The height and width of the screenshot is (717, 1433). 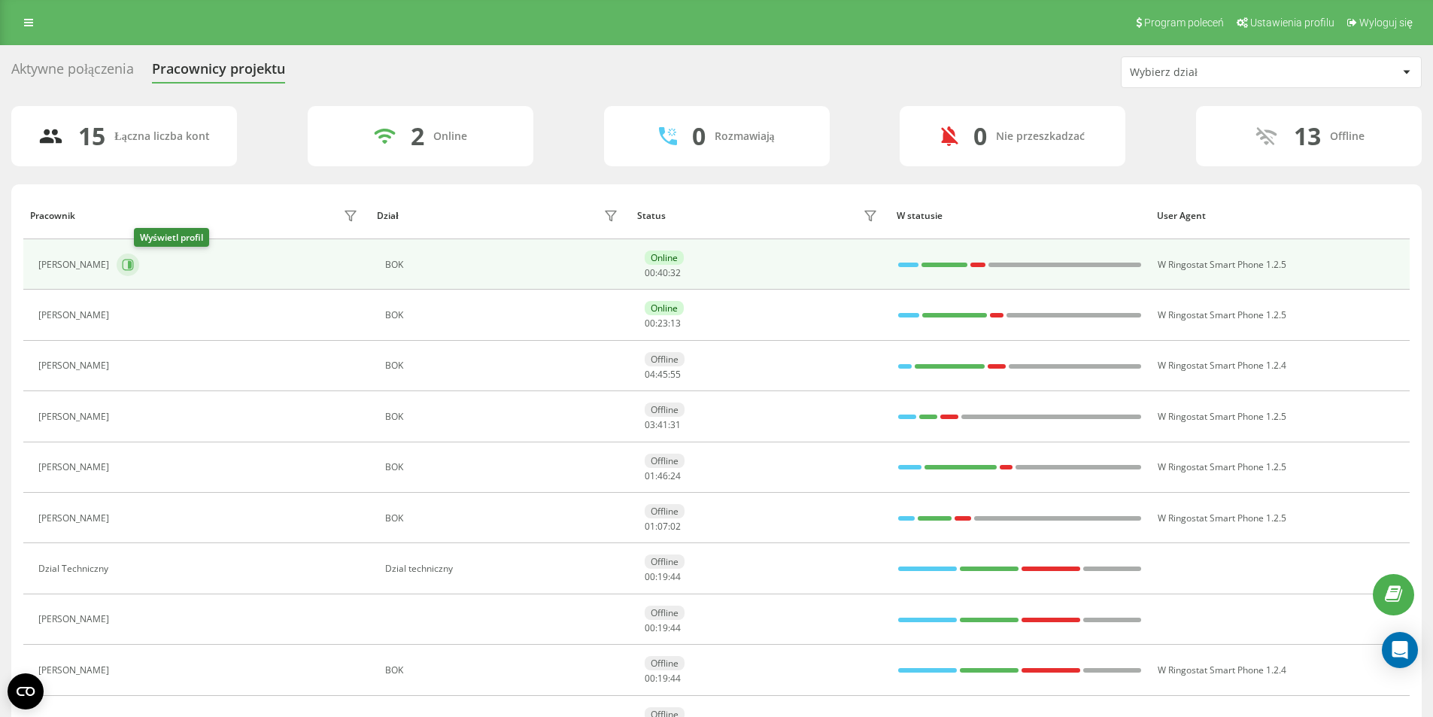 I want to click on span: Ustawienia profilu, so click(x=1292, y=23).